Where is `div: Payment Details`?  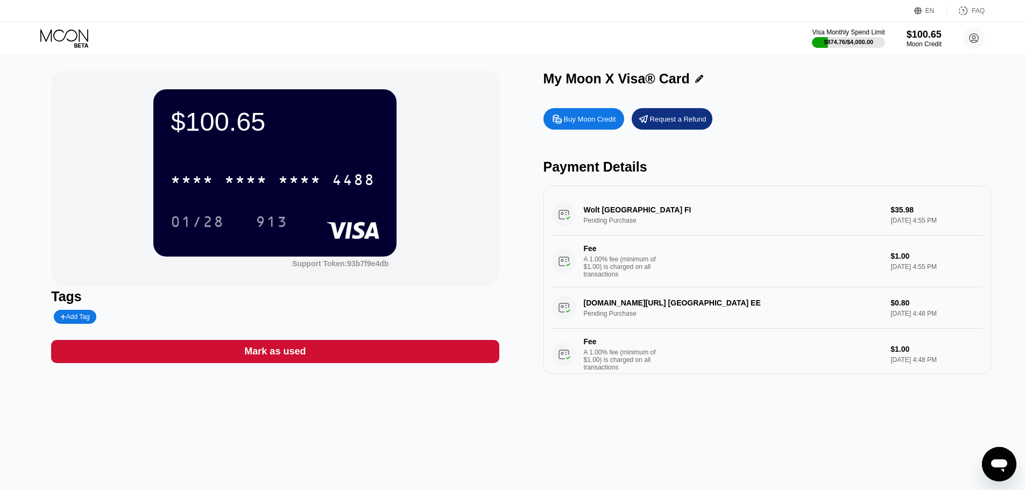
div: Payment Details is located at coordinates (767, 167).